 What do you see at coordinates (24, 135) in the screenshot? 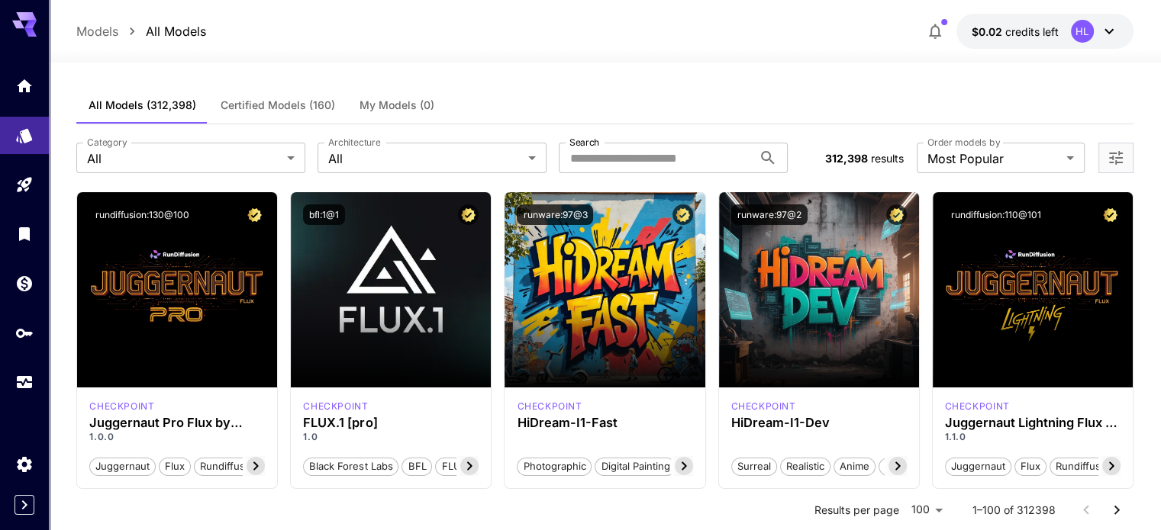
I see `div: Models` at bounding box center [24, 135].